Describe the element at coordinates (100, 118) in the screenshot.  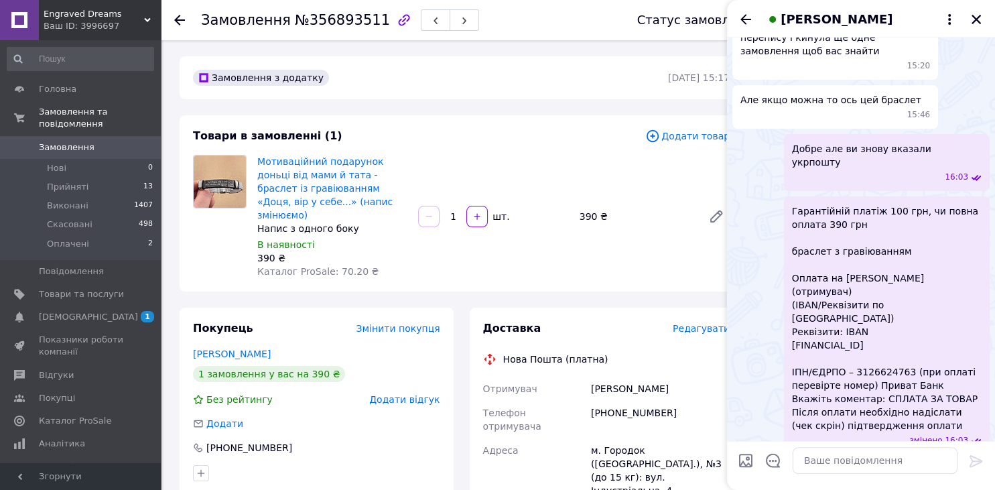
I see `span: Замовлення та повідомлення` at that location.